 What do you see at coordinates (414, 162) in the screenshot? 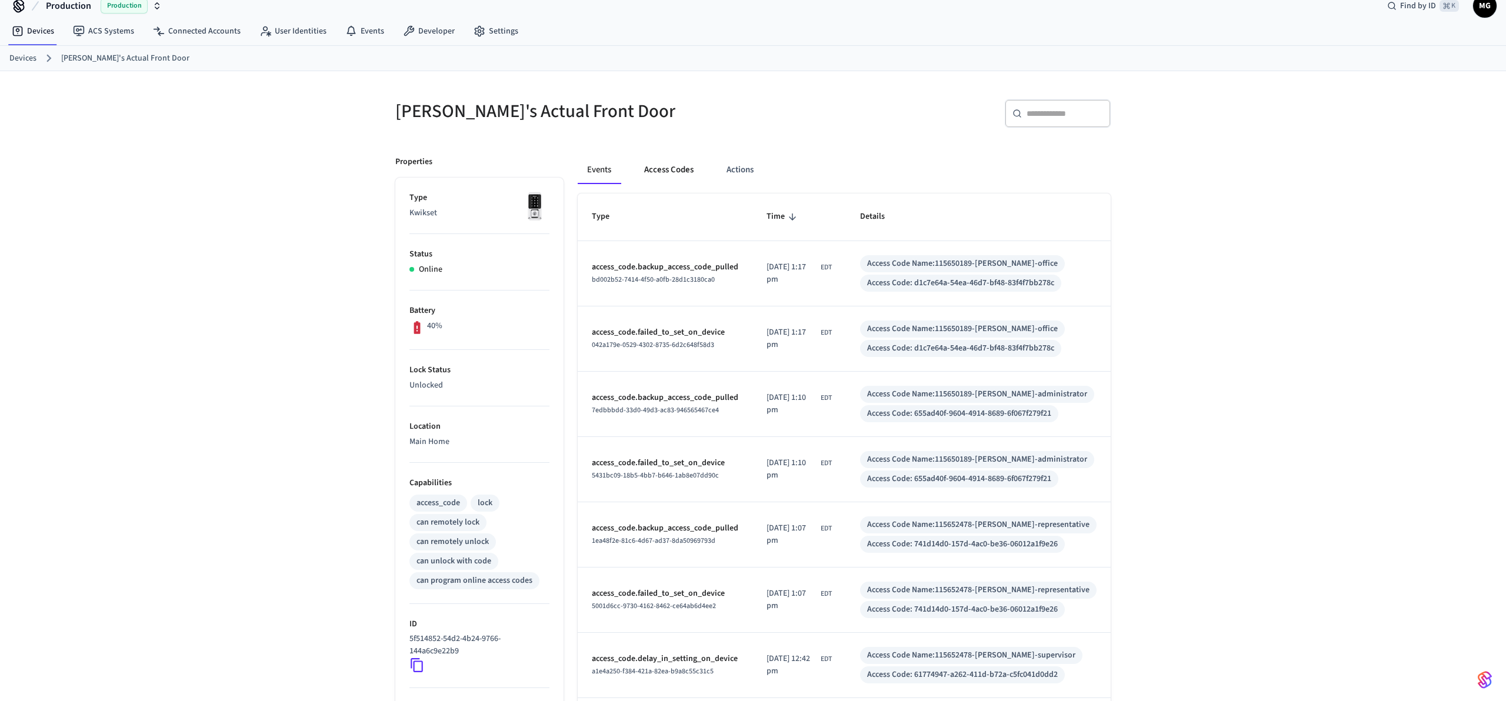
I see `p: Properties` at bounding box center [414, 162].